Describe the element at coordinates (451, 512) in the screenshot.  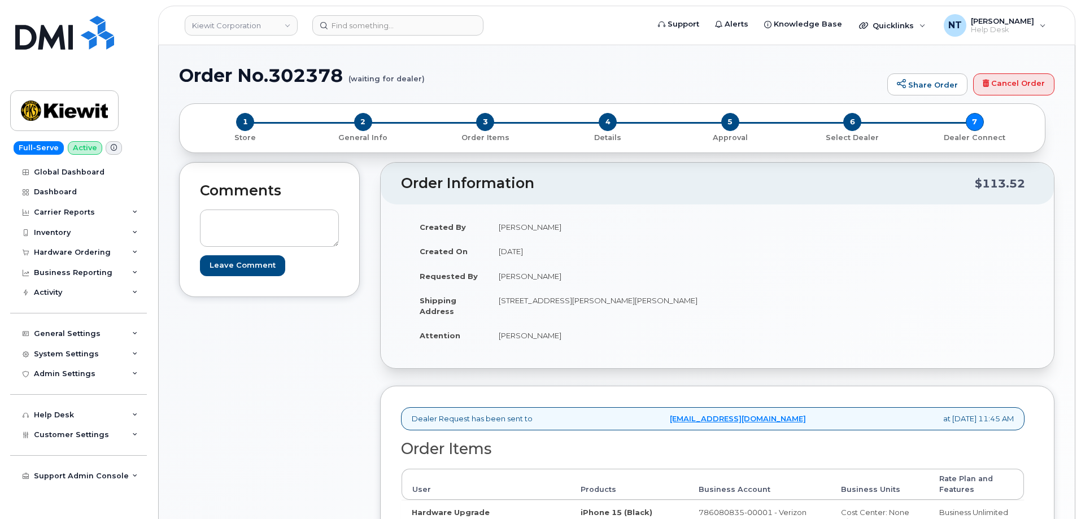
I see `strong: Hardware Upgrade` at that location.